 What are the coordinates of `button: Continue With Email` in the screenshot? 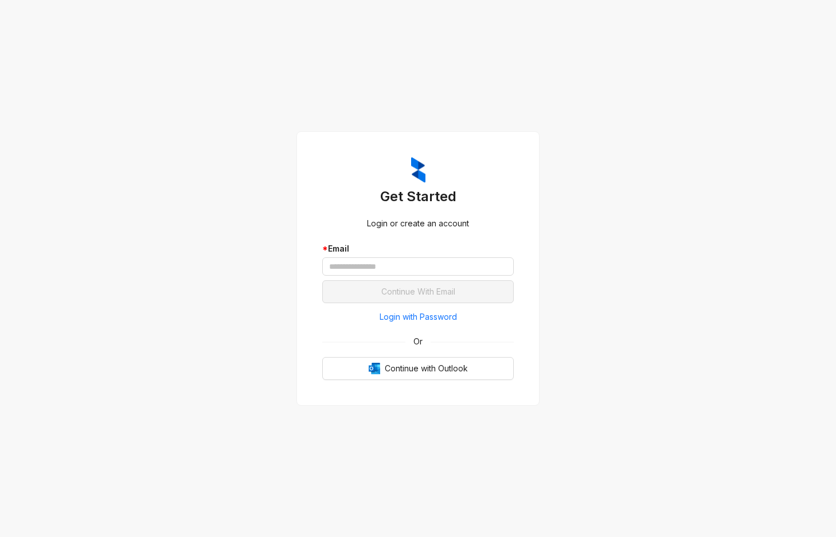 It's located at (418, 292).